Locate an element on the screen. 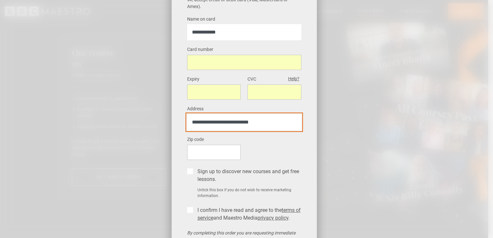  label: Name on card is located at coordinates (201, 19).